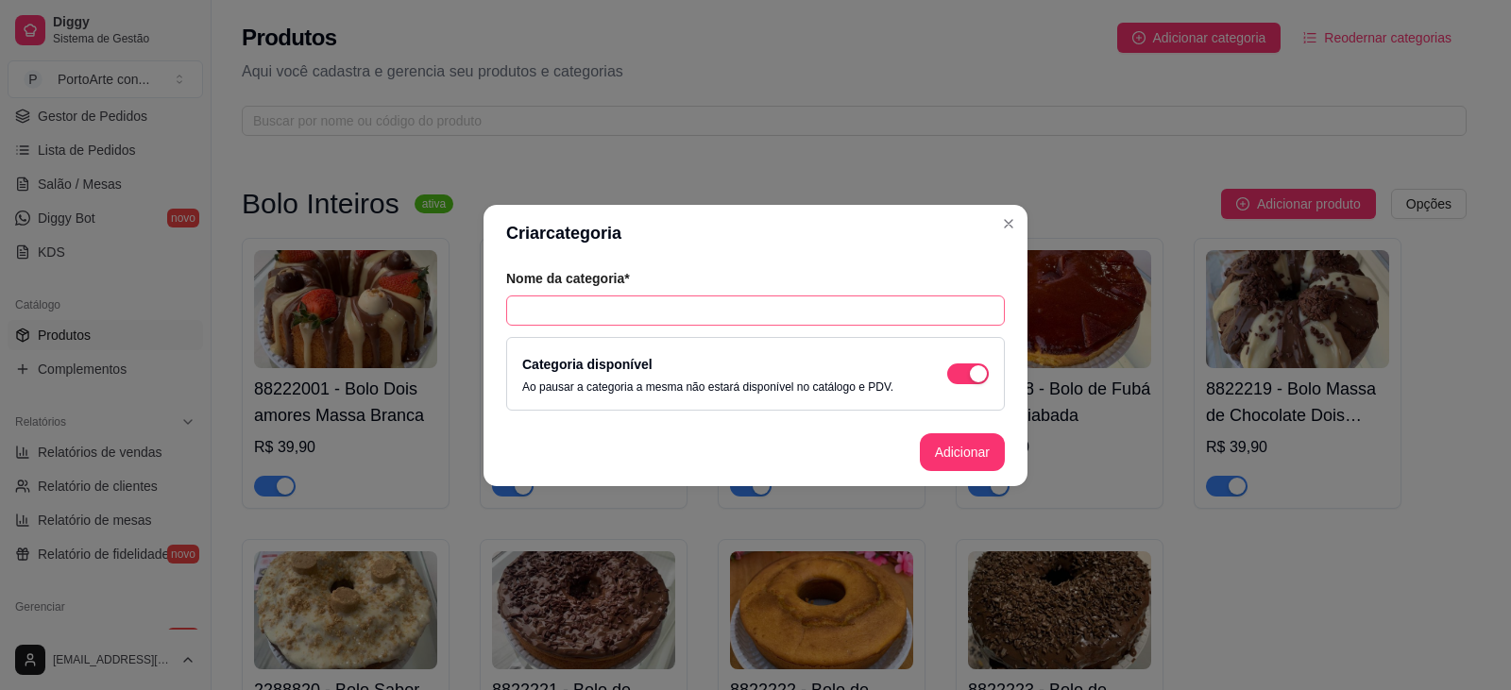 This screenshot has height=690, width=1511. Describe the element at coordinates (587, 364) in the screenshot. I see `label: Categoria disponível` at that location.